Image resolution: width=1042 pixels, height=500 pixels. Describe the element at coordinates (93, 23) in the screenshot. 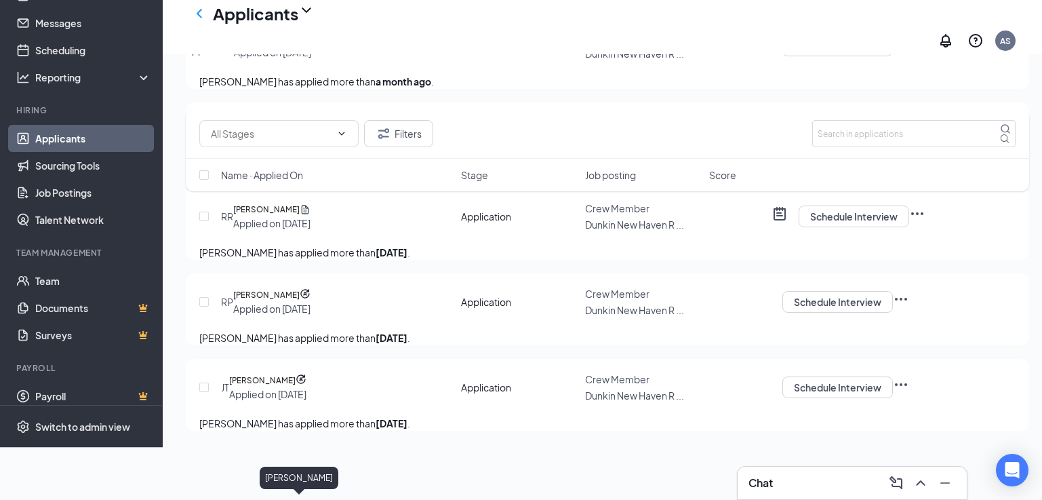

I see `a: Messages` at that location.